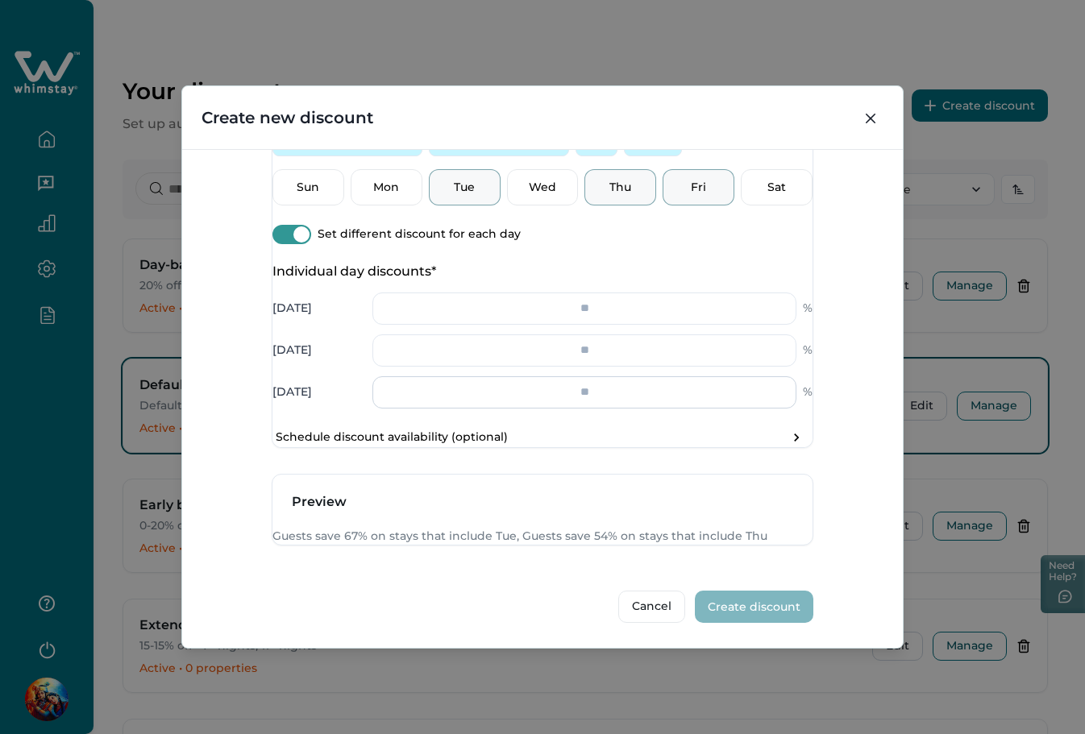 Image resolution: width=1085 pixels, height=734 pixels. What do you see at coordinates (620, 188) in the screenshot?
I see `p: Thu` at bounding box center [620, 188].